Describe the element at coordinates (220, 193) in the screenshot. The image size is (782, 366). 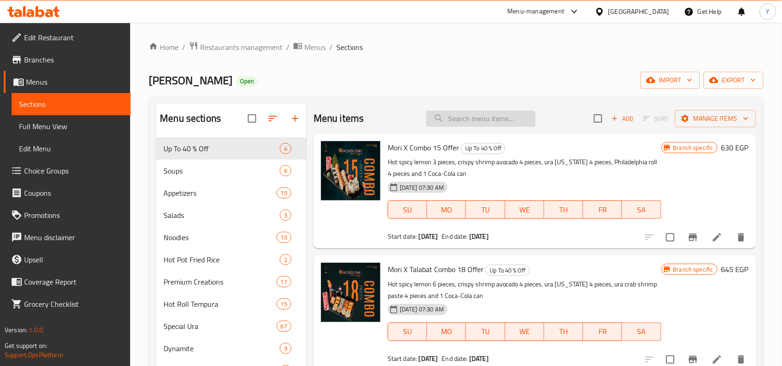
I see `span: Appetizers` at that location.